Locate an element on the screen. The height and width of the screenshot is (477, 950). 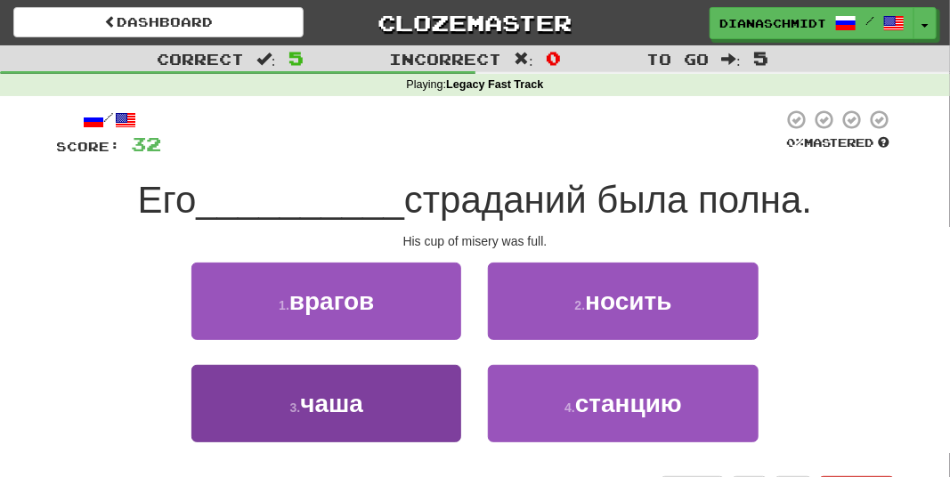
span: врагов is located at coordinates (332, 301).